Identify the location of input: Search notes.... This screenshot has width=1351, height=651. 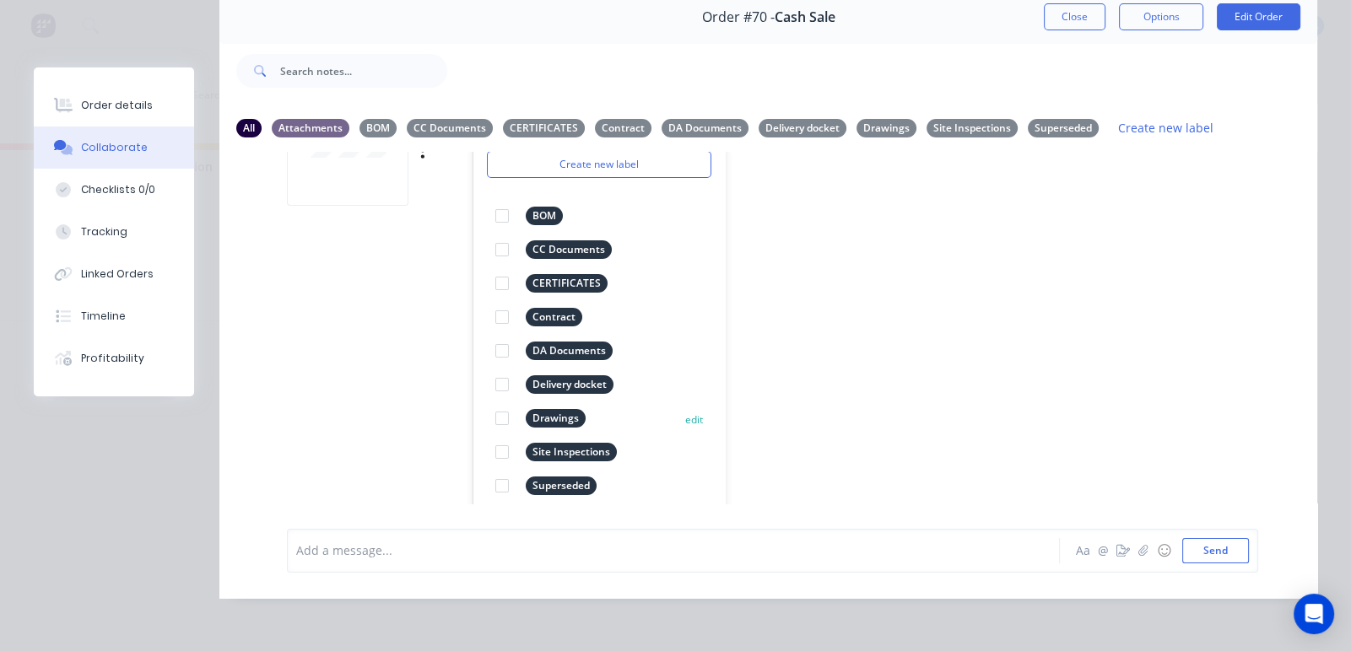
(364, 71).